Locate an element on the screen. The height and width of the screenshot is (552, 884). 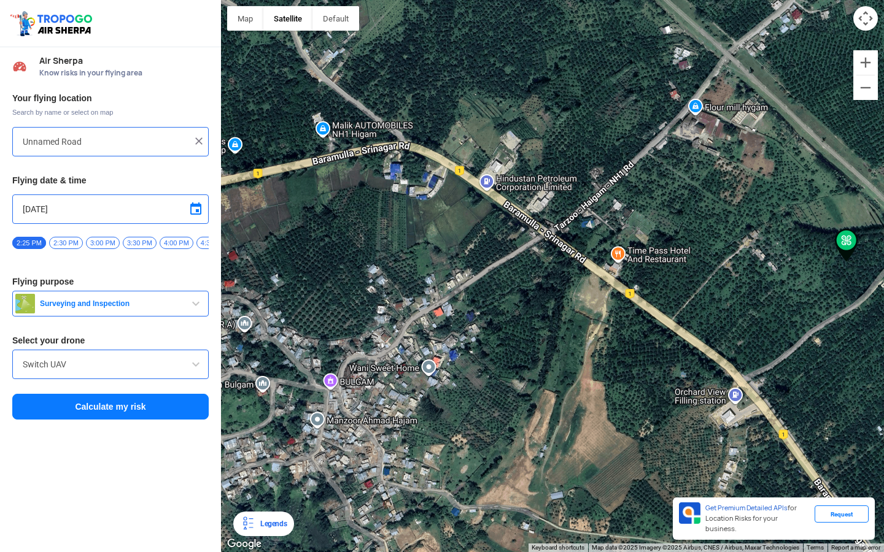
span: Map data ©2025 Imagery ©2025 Airbus, CNES / Airbus, Maxar Technologies is located at coordinates (695, 547).